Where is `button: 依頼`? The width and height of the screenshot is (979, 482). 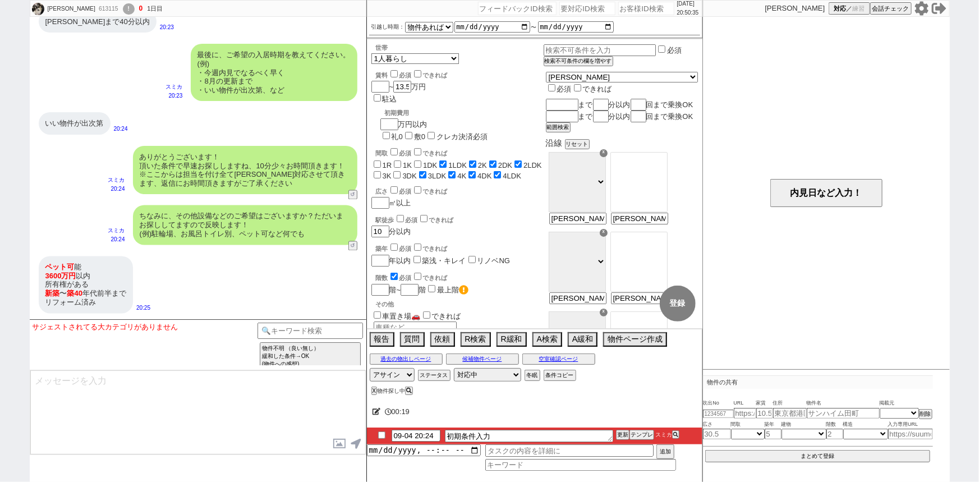 button: 依頼 is located at coordinates (443, 339).